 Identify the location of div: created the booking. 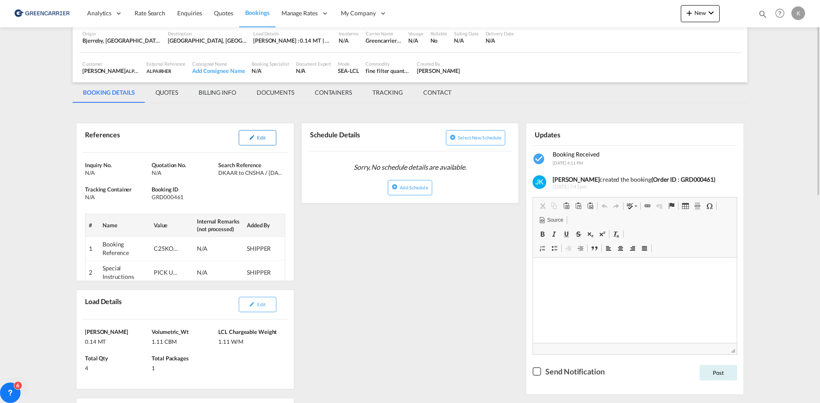
(641, 180).